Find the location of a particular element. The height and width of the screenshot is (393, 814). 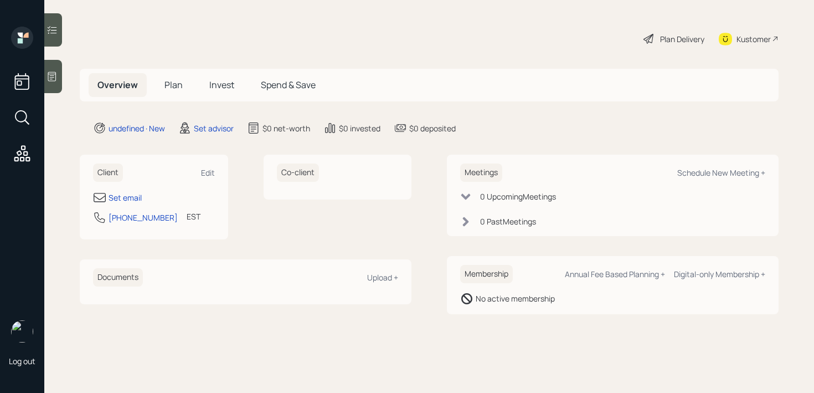

h6: Client is located at coordinates (108, 172).